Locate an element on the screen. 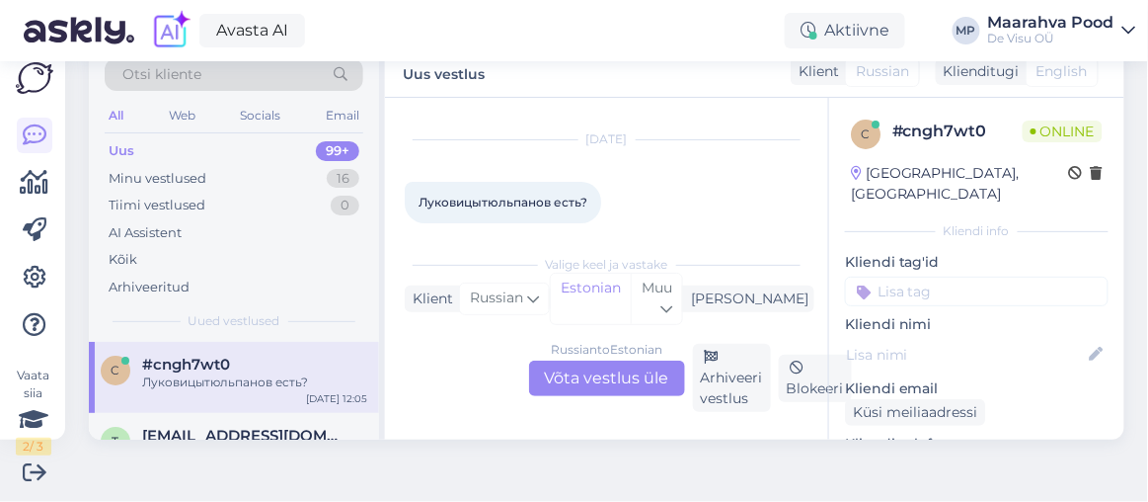  div: Võta vestlus üle is located at coordinates (607, 378).